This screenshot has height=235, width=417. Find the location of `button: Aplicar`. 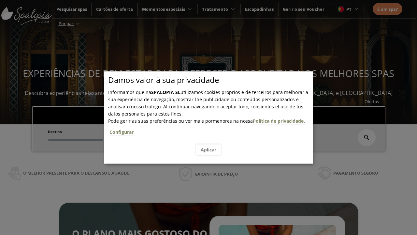

button: Aplicar is located at coordinates (209, 149).